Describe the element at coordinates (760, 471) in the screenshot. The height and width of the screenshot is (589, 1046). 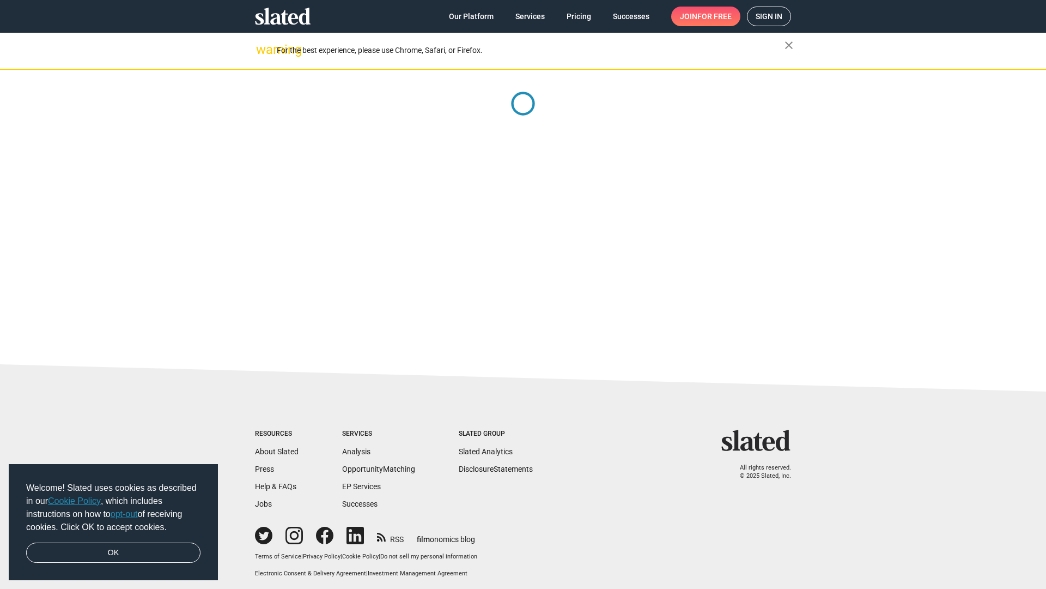
I see `p: All rights reserved. © 2025 Slated, Inc.` at that location.